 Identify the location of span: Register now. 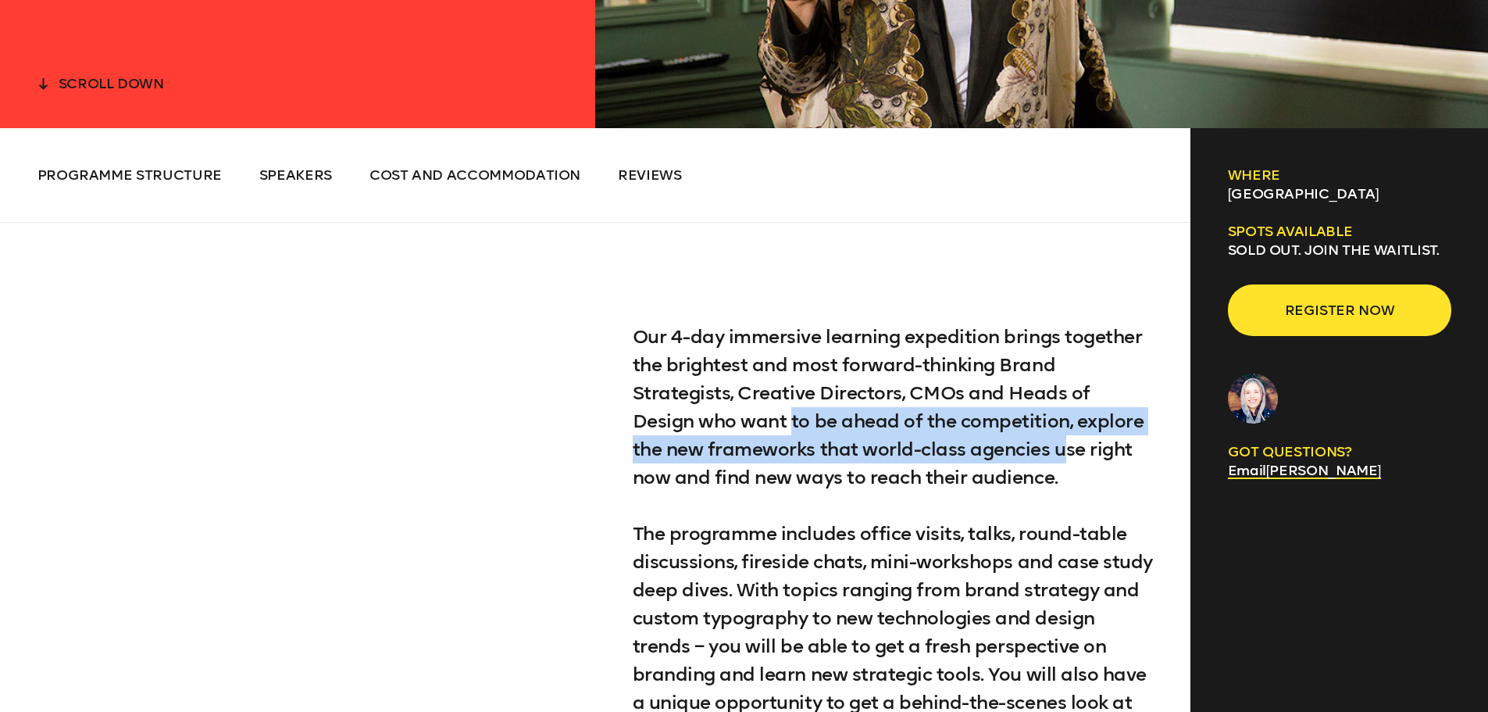
(1339, 310).